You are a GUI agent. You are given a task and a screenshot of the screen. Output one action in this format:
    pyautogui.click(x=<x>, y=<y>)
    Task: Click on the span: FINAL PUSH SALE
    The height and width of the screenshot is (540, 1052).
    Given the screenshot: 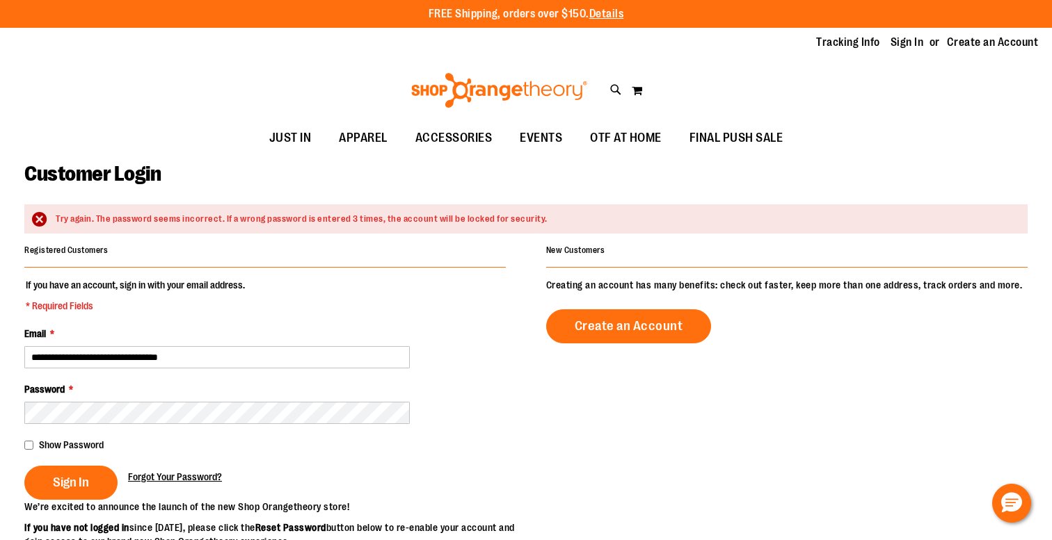 What is the action you would take?
    pyautogui.click(x=736, y=138)
    